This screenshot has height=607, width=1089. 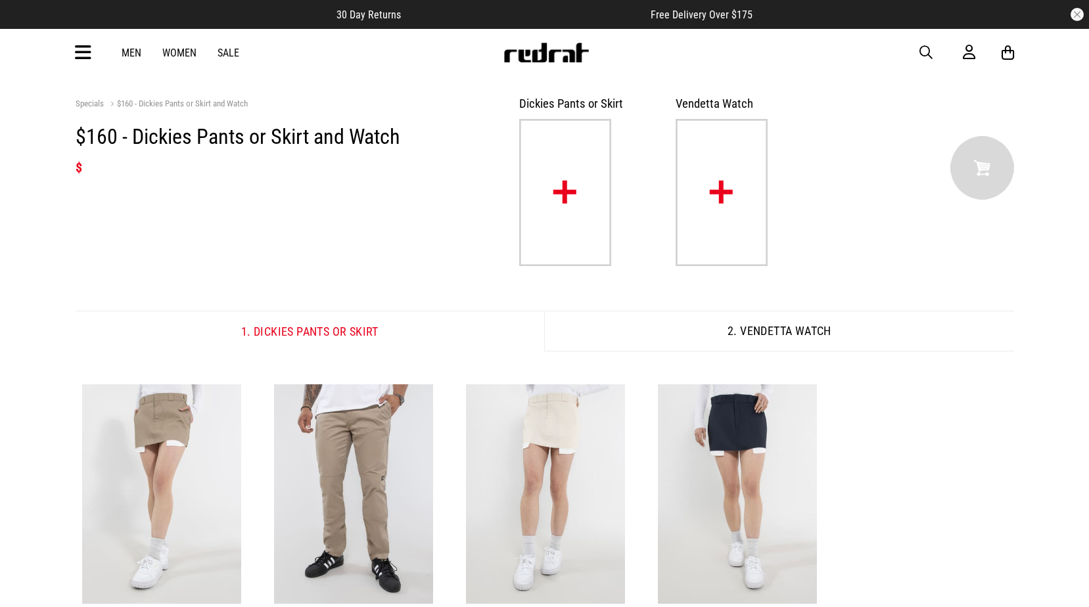 What do you see at coordinates (779, 331) in the screenshot?
I see `button: 2. Vendetta Watch` at bounding box center [779, 331].